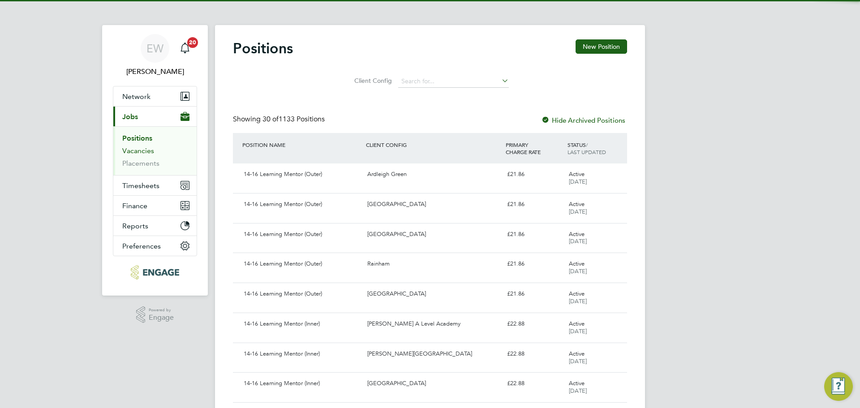  I want to click on span: Jobs, so click(130, 116).